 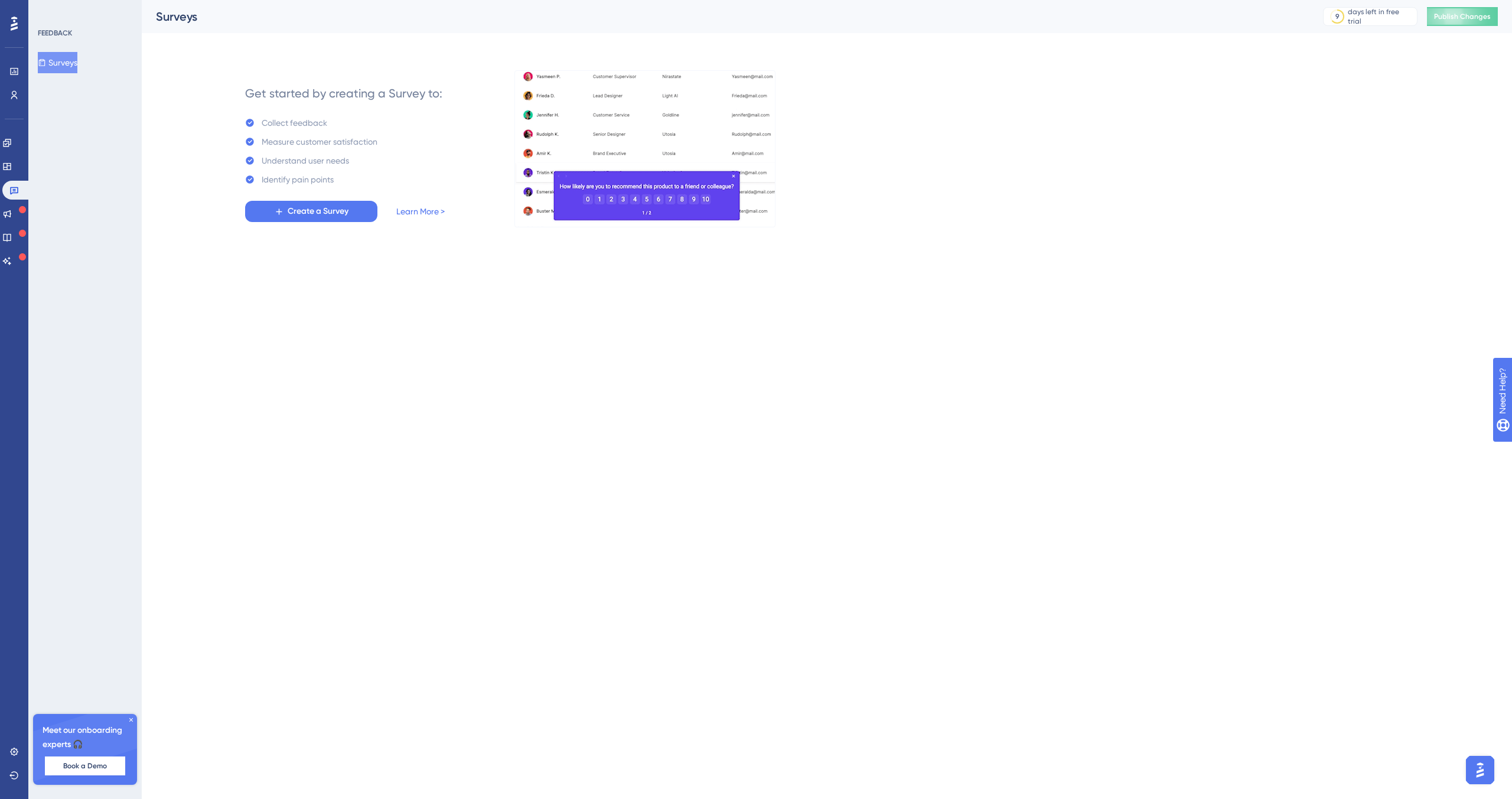 What do you see at coordinates (318, 212) in the screenshot?
I see `span: Create a Survey` at bounding box center [318, 212].